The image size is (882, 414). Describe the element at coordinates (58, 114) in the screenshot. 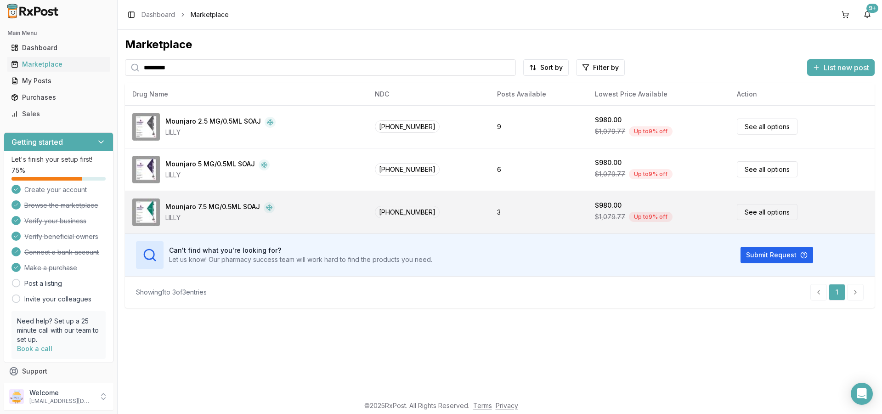

I see `a: Sales` at that location.